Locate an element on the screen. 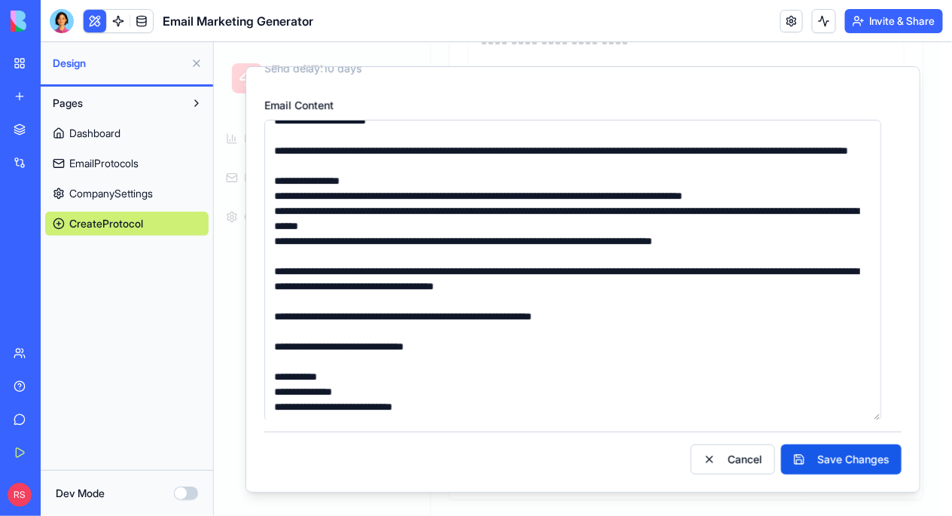 The height and width of the screenshot is (516, 952). label: Dev Mode is located at coordinates (80, 493).